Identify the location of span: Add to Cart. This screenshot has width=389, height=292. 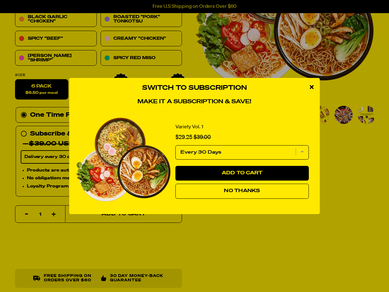
(242, 173).